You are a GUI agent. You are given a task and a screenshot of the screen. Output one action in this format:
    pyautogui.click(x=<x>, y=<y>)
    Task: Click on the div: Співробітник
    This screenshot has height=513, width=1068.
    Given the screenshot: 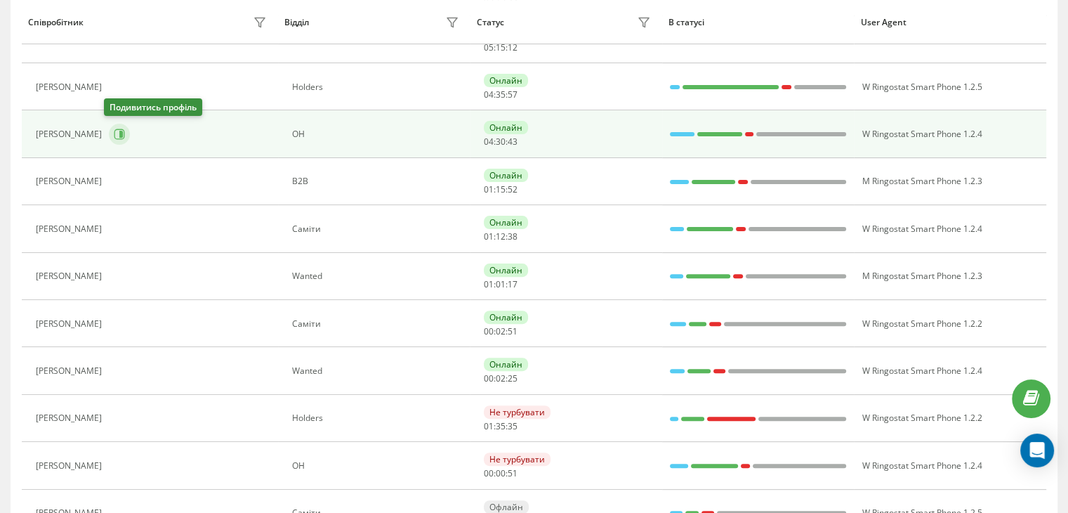 What is the action you would take?
    pyautogui.click(x=55, y=22)
    